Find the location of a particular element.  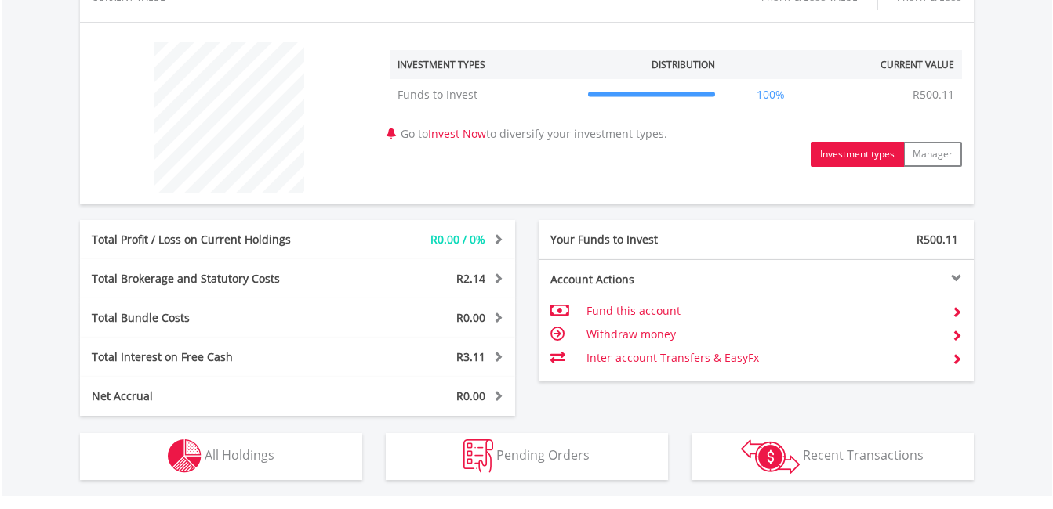

div: Total Profit / Loss on Current Holdings is located at coordinates (207, 240).